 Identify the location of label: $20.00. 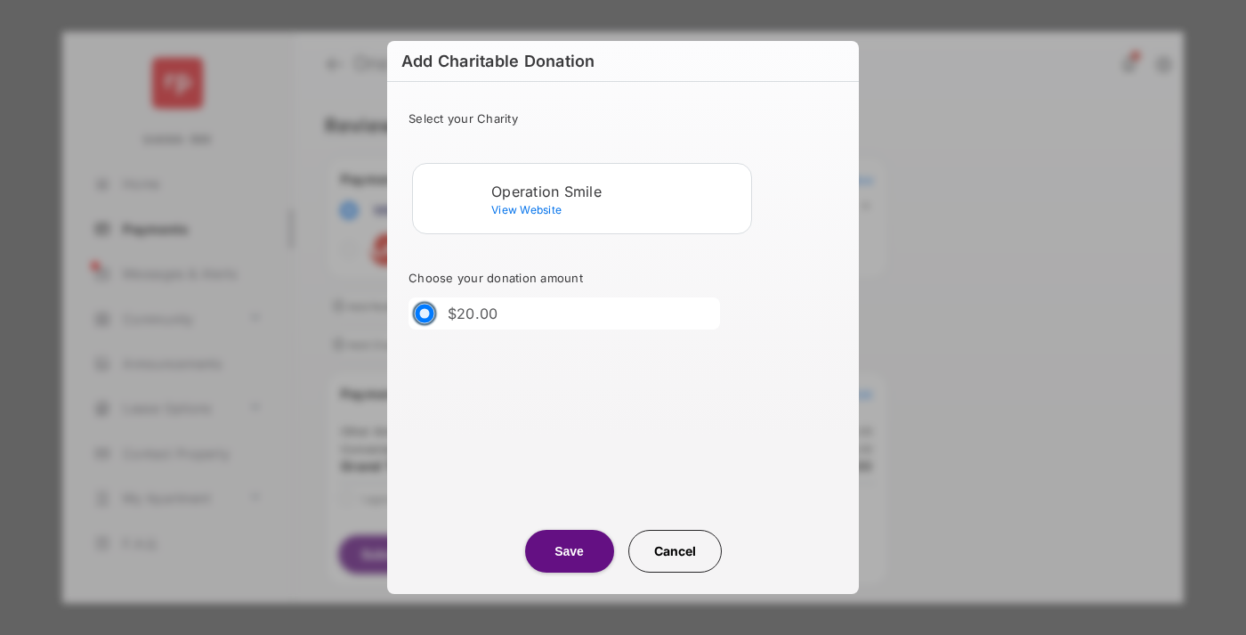
(473, 313).